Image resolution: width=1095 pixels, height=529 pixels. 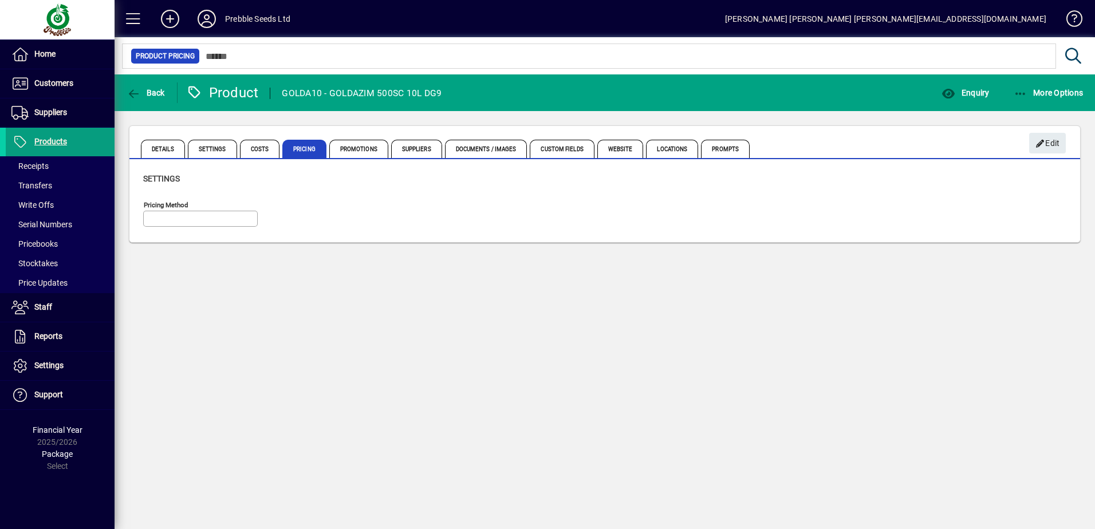 I want to click on span: Support, so click(x=49, y=395).